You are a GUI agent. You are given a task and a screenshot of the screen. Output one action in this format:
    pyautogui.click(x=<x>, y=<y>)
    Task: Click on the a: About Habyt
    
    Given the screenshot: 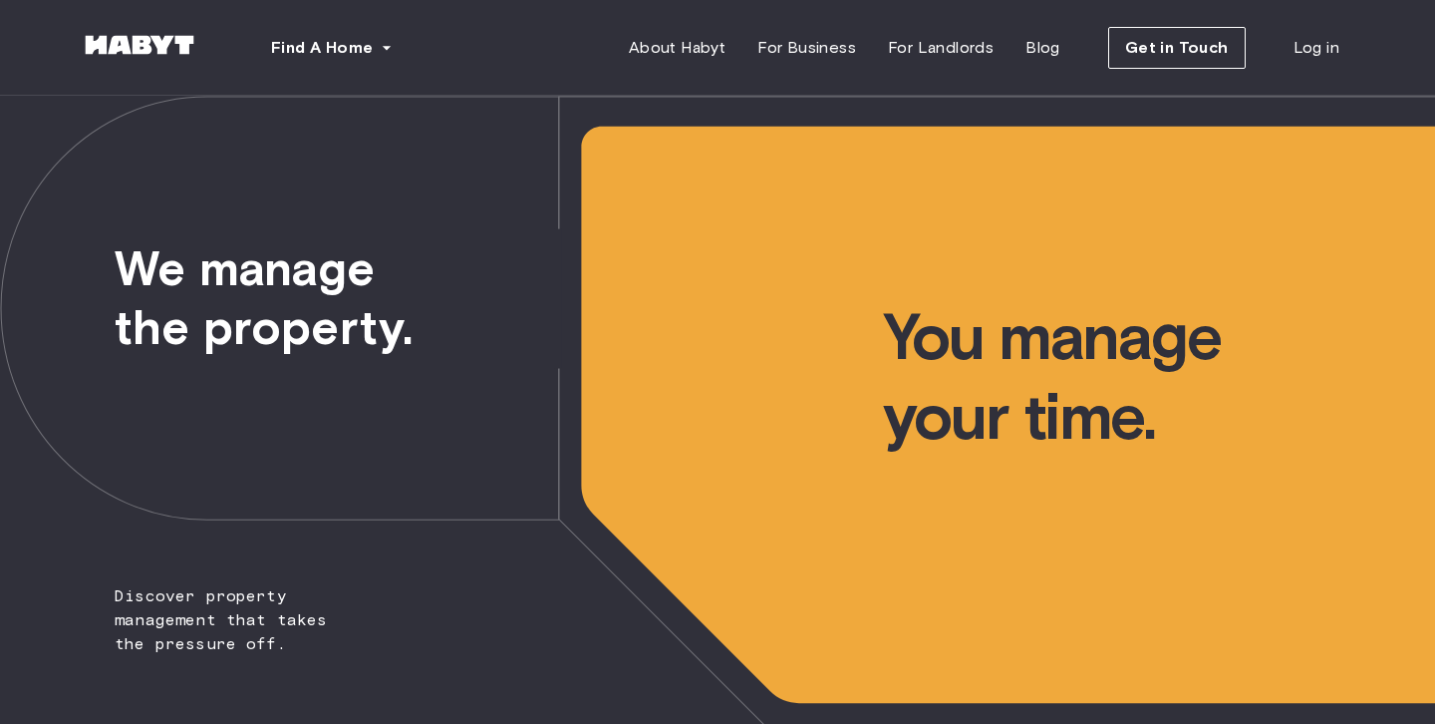 What is the action you would take?
    pyautogui.click(x=677, y=48)
    